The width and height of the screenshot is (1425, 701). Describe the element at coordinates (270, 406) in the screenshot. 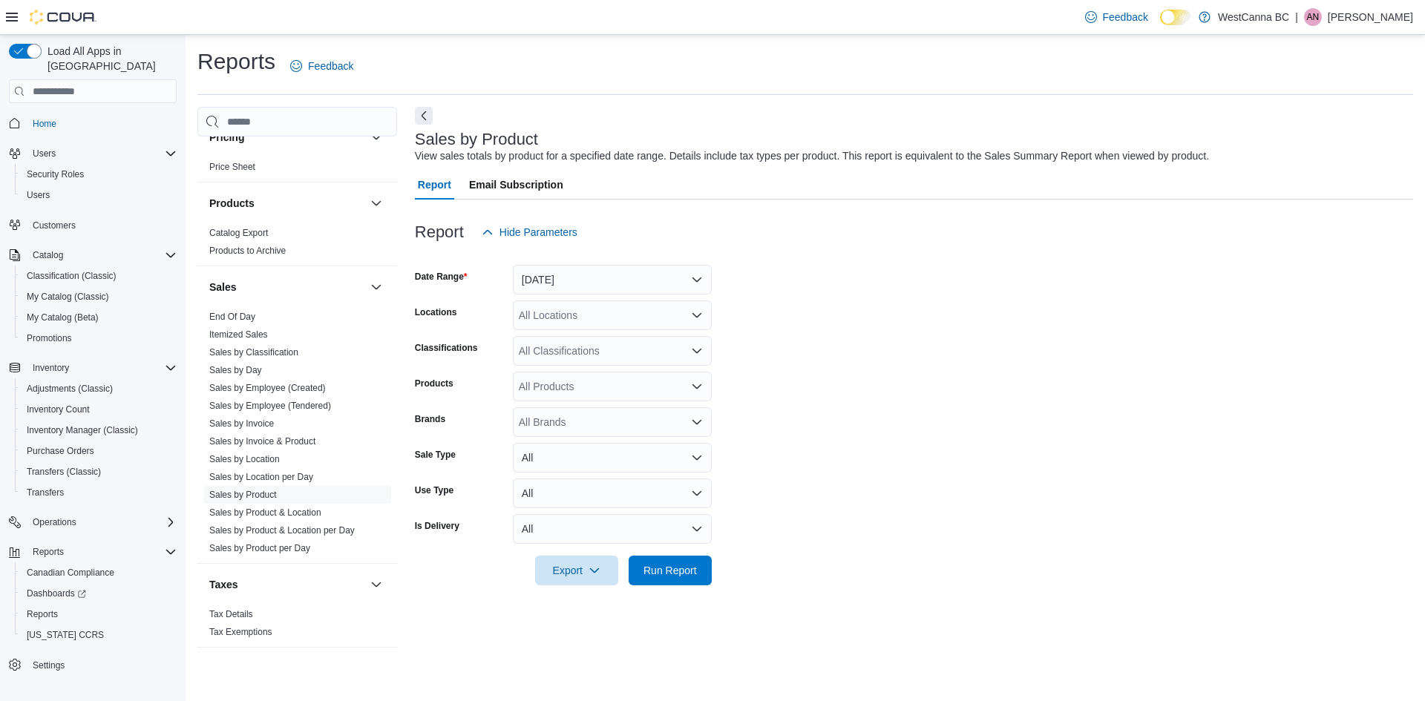

I see `a: Sales by Employee (Tendered)` at that location.